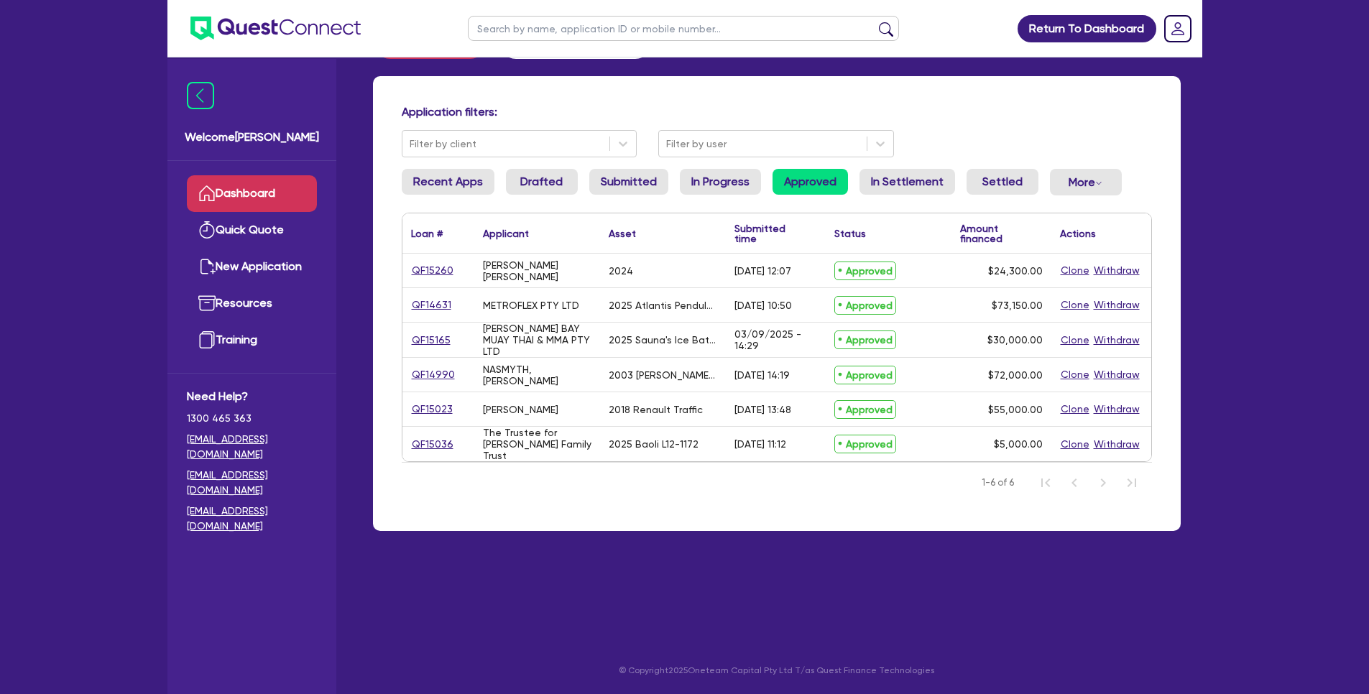 This screenshot has height=694, width=1369. What do you see at coordinates (1087, 29) in the screenshot?
I see `a: Return To Dashboard` at bounding box center [1087, 29].